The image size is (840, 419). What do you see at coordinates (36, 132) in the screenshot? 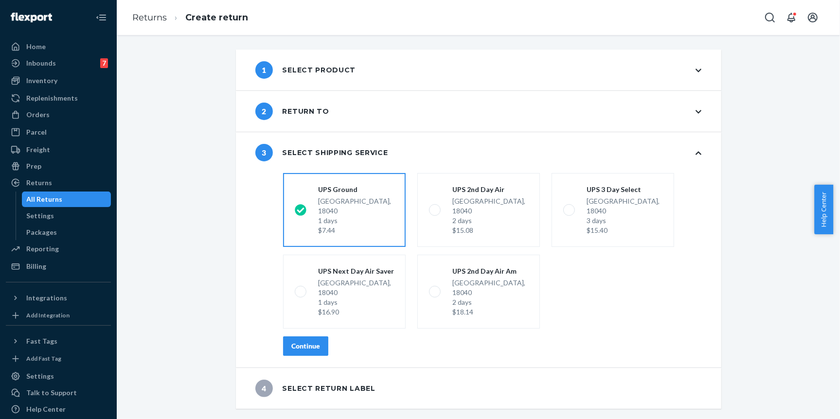
I see `div: Parcel` at bounding box center [36, 132].